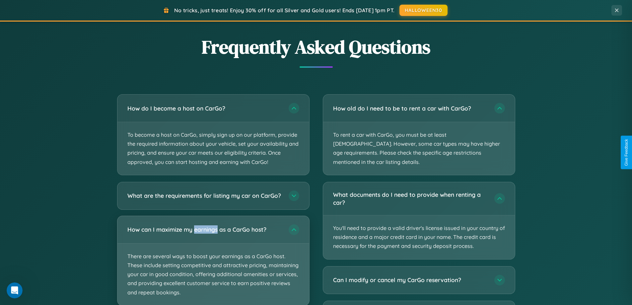 The width and height of the screenshot is (632, 305). What do you see at coordinates (410, 280) in the screenshot?
I see `h3: Can I modify or cancel my CarGo reservation?` at bounding box center [410, 280].